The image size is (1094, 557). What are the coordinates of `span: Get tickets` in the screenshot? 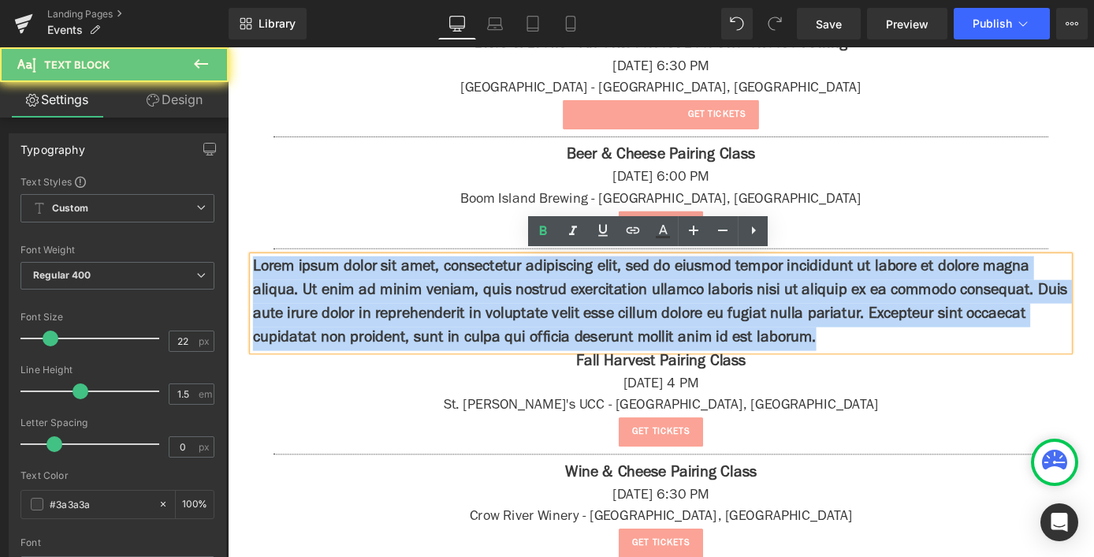 It's located at (477, 545).